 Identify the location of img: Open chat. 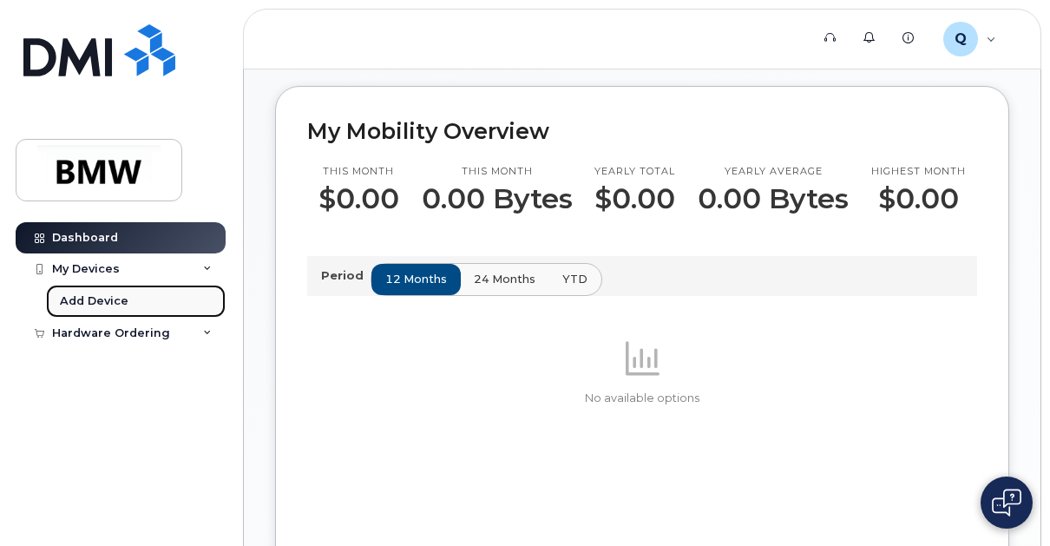
(1007, 502).